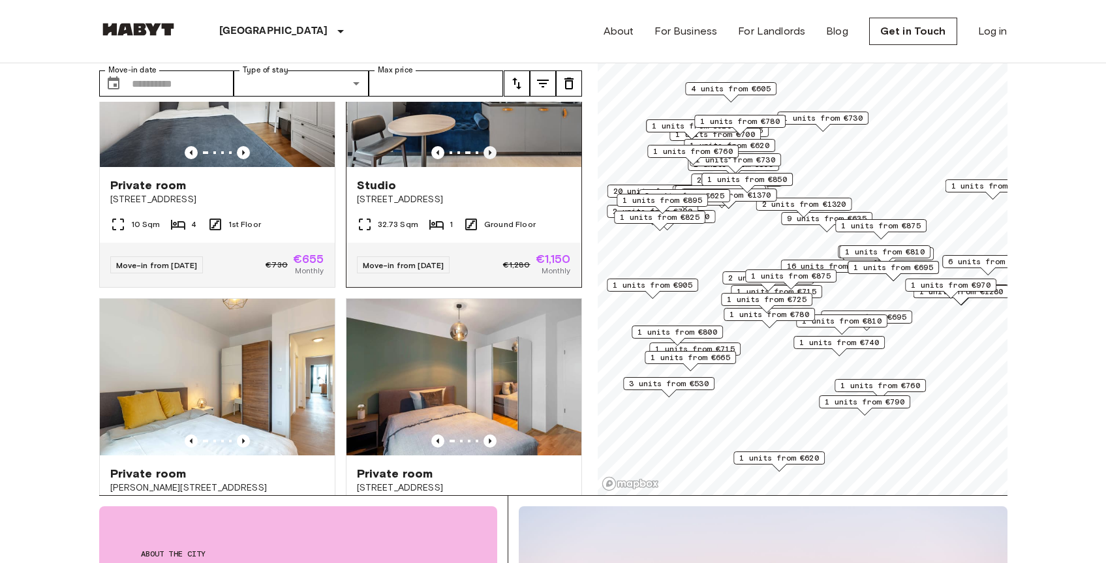 This screenshot has height=563, width=1106. Describe the element at coordinates (298, 554) in the screenshot. I see `span: About the city` at that location.